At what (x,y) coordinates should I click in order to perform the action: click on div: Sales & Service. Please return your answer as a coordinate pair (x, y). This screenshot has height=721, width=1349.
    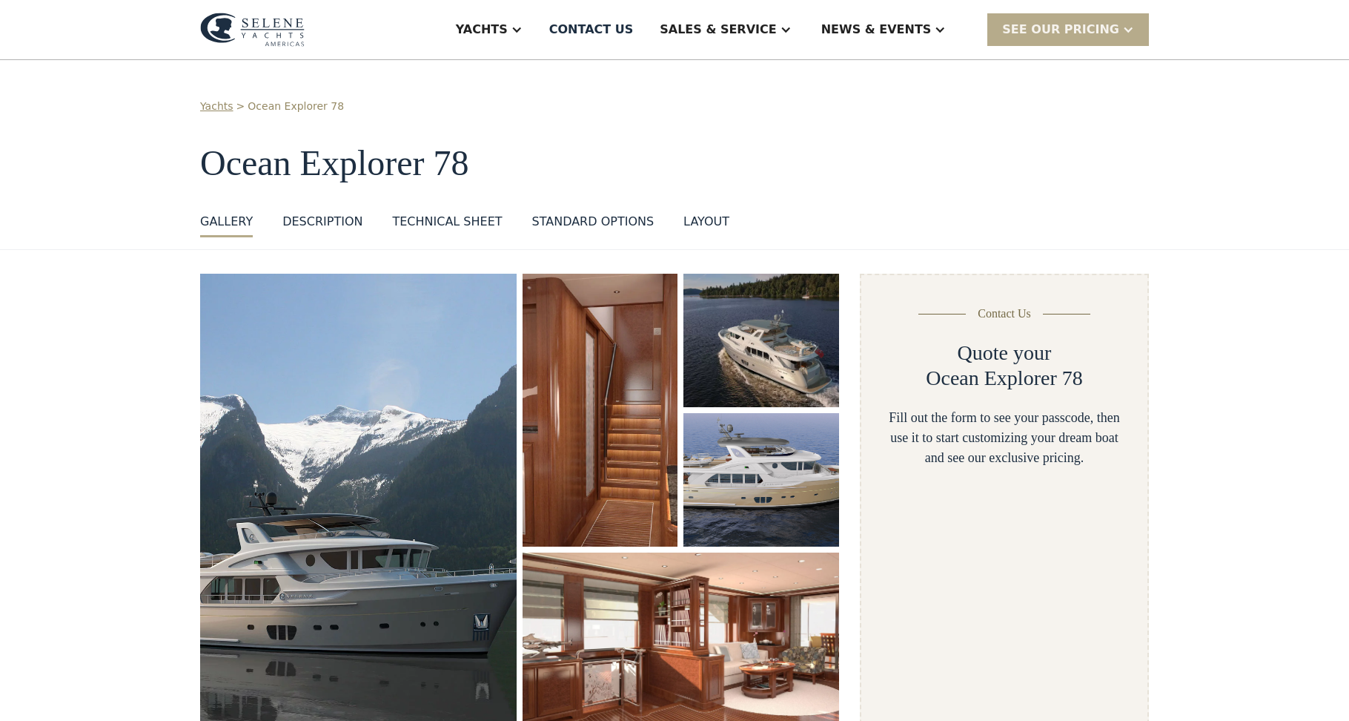
    Looking at the image, I should click on (718, 30).